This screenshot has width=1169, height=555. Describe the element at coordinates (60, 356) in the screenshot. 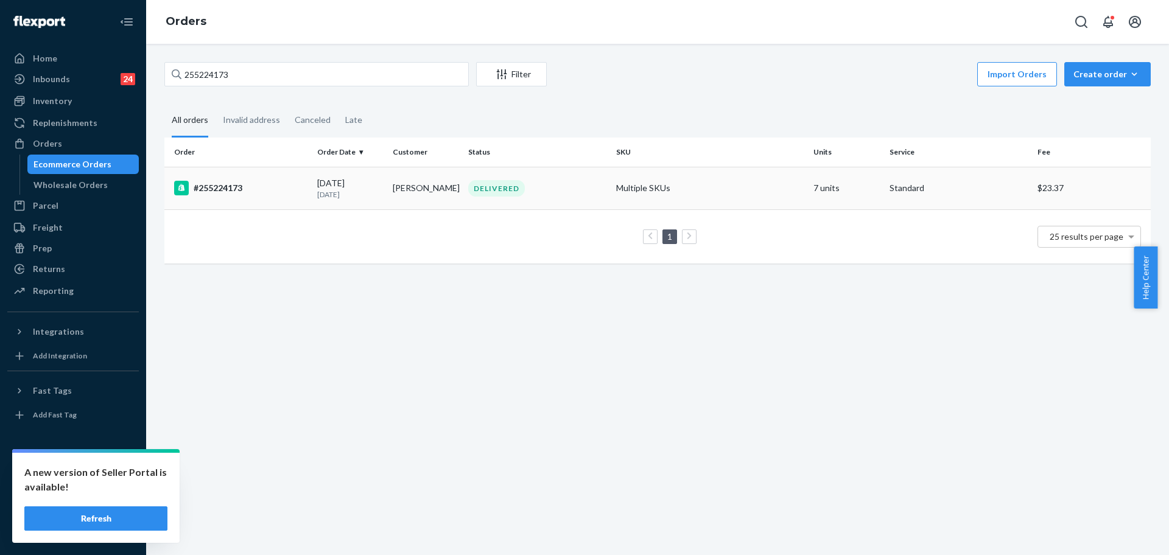

I see `div: Add Integration` at that location.